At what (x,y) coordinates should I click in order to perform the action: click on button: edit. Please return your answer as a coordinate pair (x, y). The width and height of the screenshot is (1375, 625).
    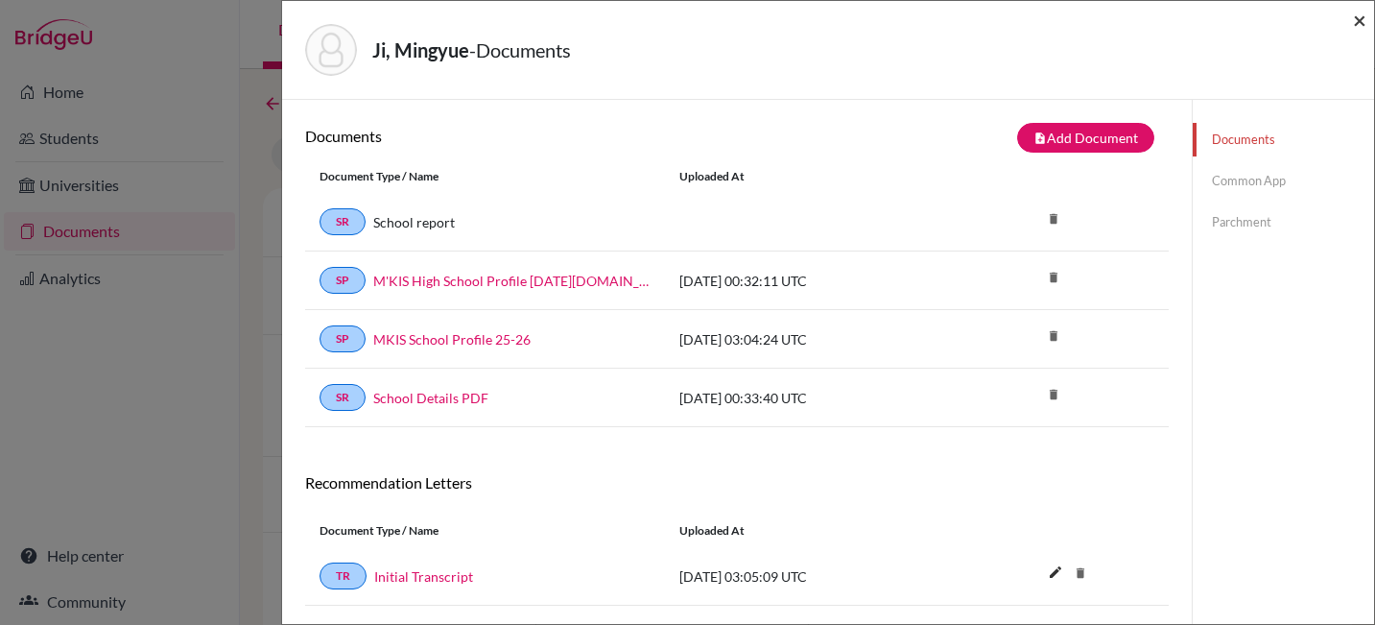
    Looking at the image, I should click on (1055, 574).